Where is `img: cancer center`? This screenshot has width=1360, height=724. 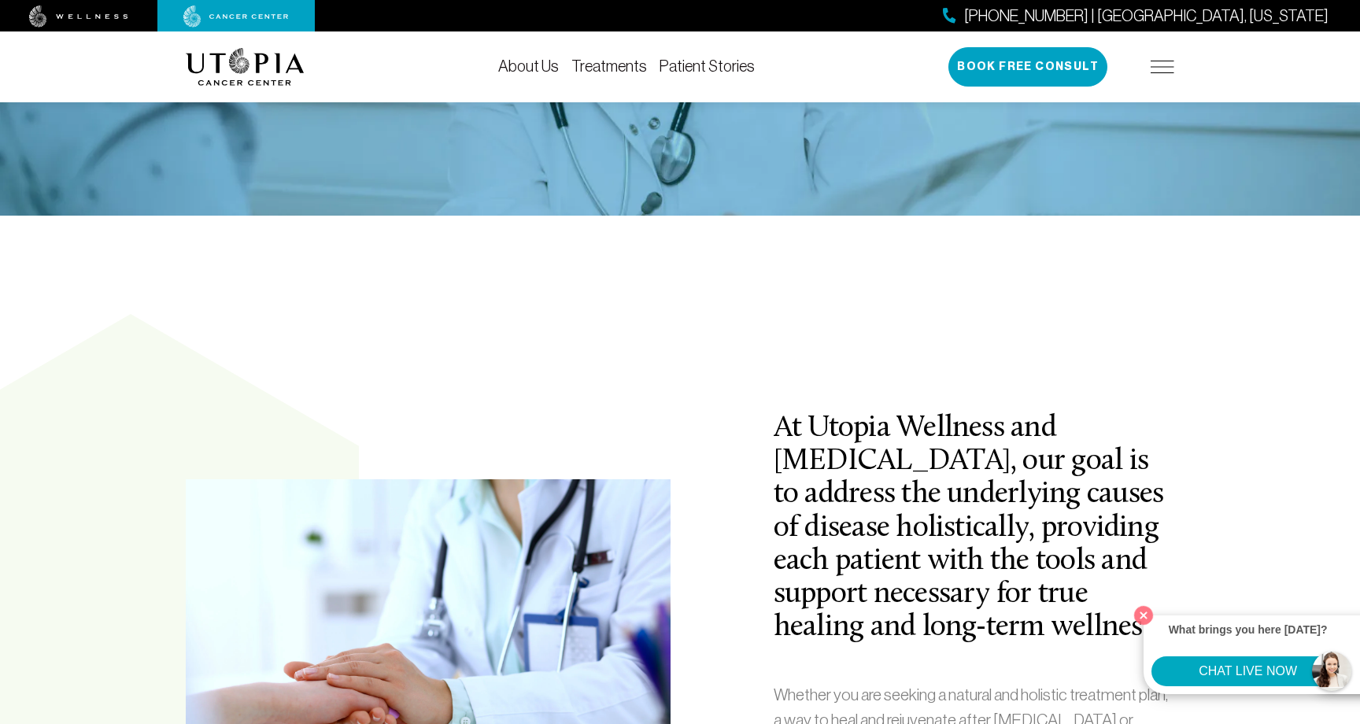 img: cancer center is located at coordinates (236, 17).